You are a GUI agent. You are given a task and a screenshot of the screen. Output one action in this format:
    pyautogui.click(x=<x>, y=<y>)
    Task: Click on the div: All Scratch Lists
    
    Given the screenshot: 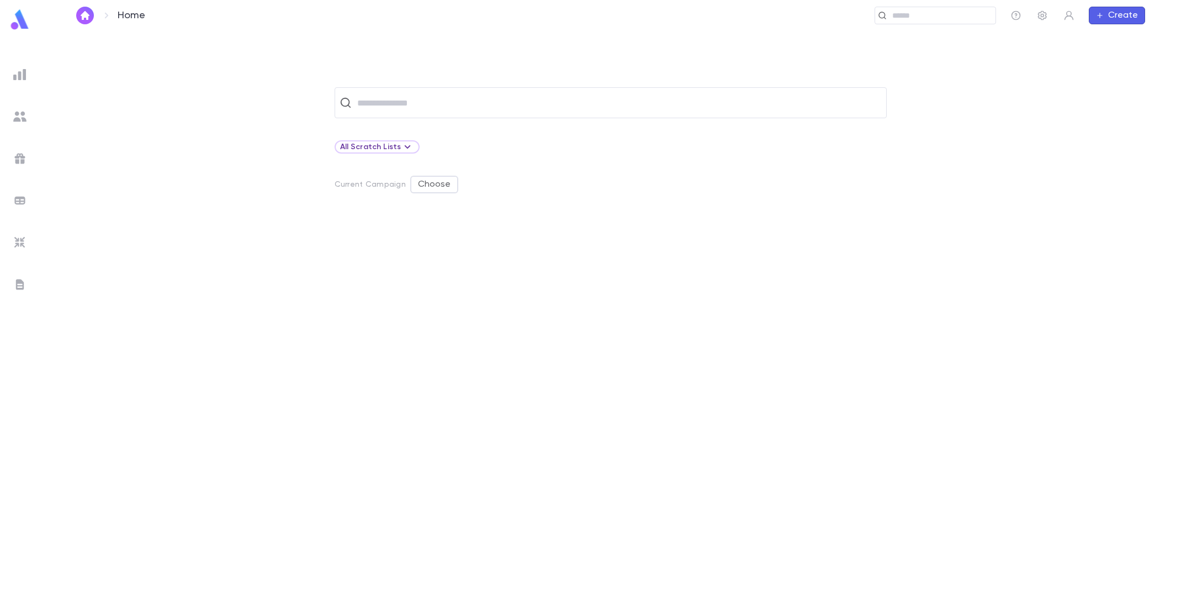 What is the action you would take?
    pyautogui.click(x=377, y=147)
    